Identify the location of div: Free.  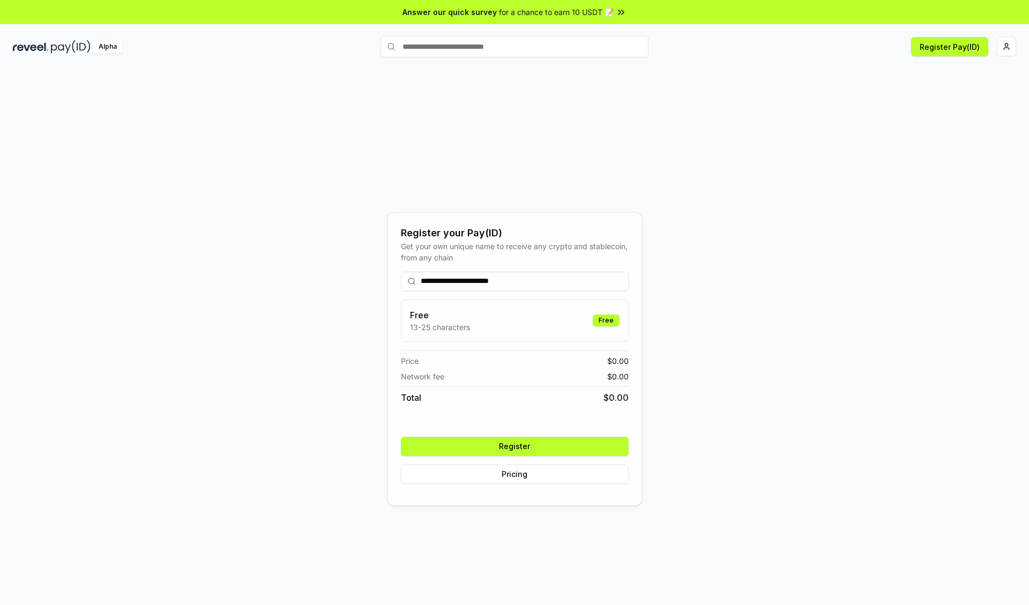
(606, 320).